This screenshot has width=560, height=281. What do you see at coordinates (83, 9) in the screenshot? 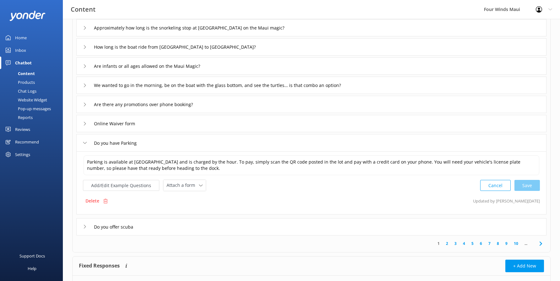
I see `h3: Content` at bounding box center [83, 9].